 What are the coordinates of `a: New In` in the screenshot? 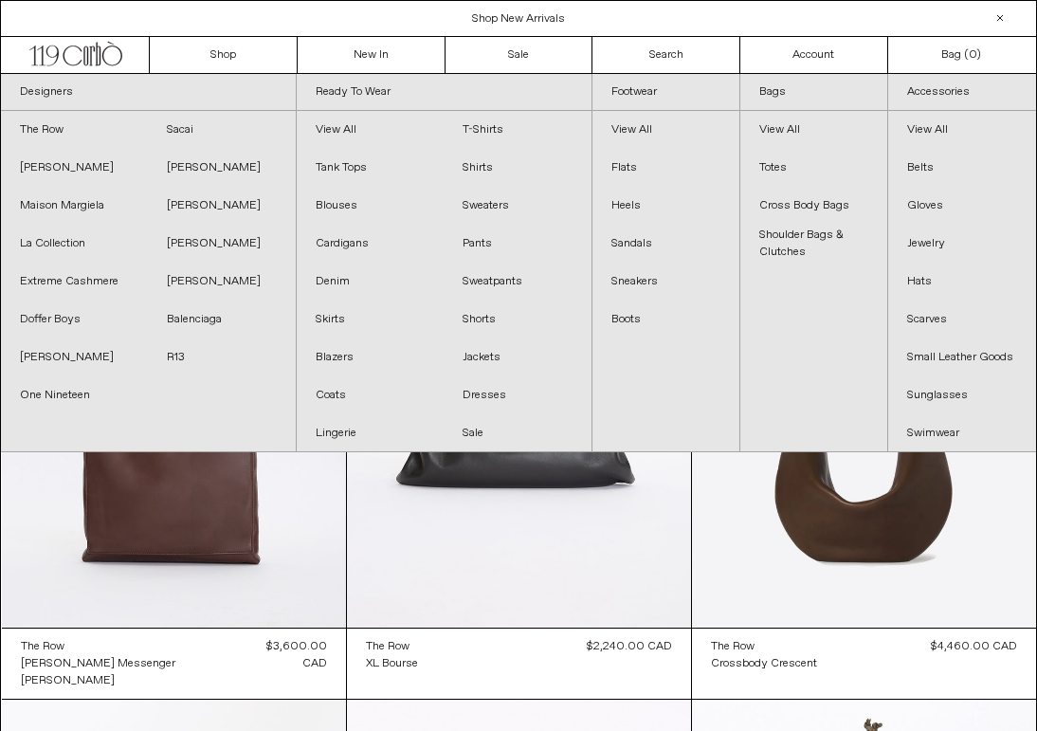 It's located at (372, 55).